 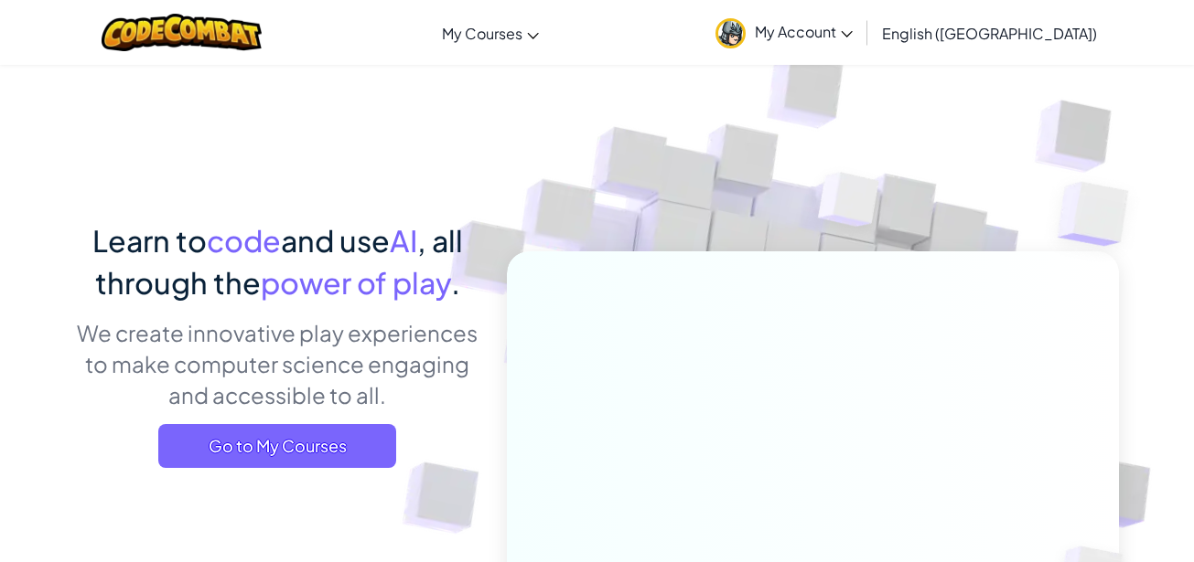 What do you see at coordinates (181, 32) in the screenshot?
I see `a: CodeCombat logo` at bounding box center [181, 32].